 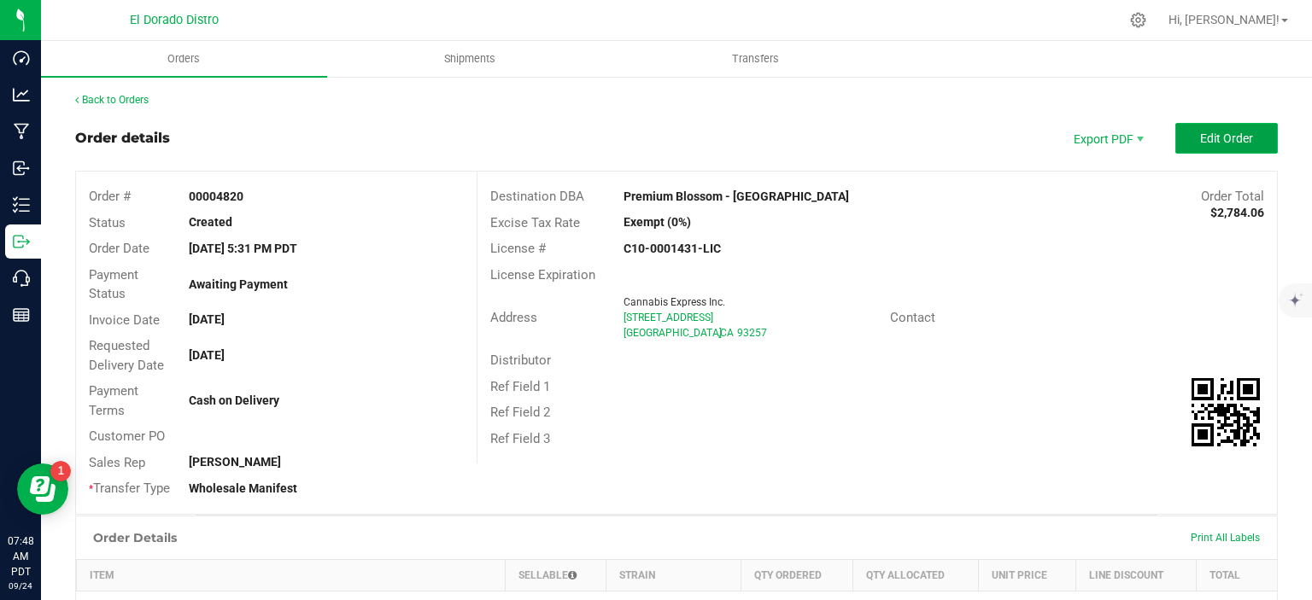 What do you see at coordinates (674, 302) in the screenshot?
I see `span: Cannabis Express Inc.` at bounding box center [674, 302].